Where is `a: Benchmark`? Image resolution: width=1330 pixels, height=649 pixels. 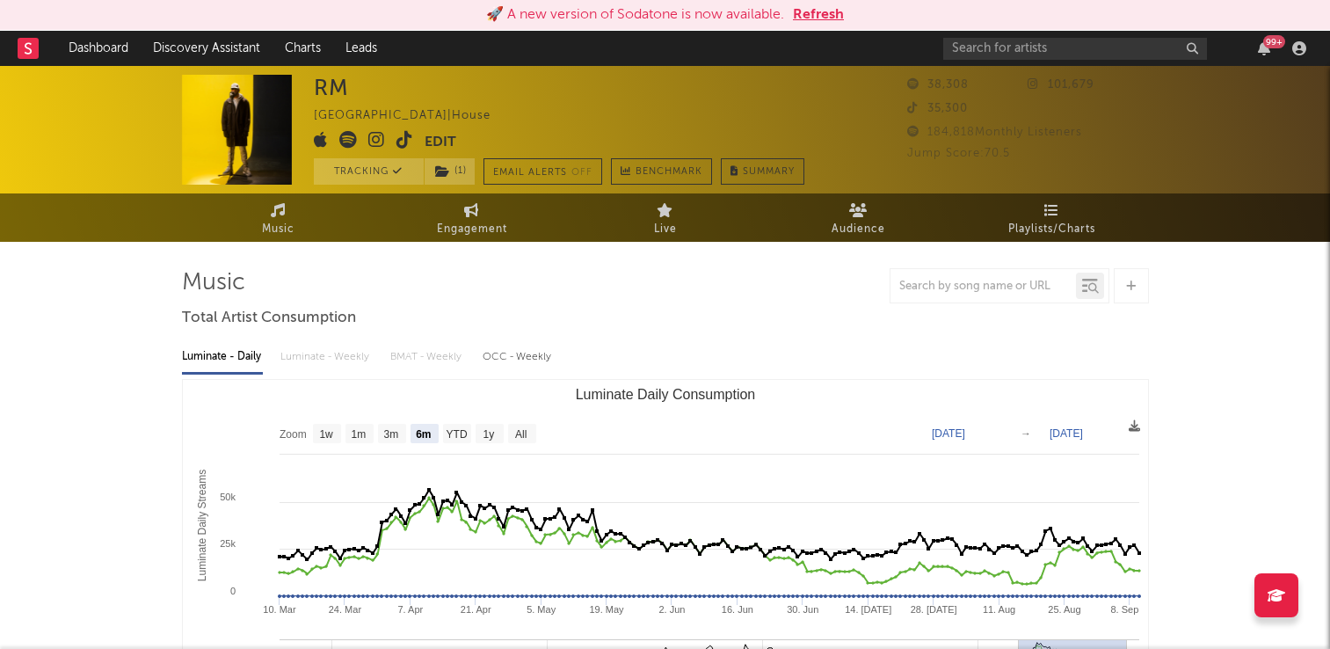
a: Benchmark is located at coordinates (661, 171).